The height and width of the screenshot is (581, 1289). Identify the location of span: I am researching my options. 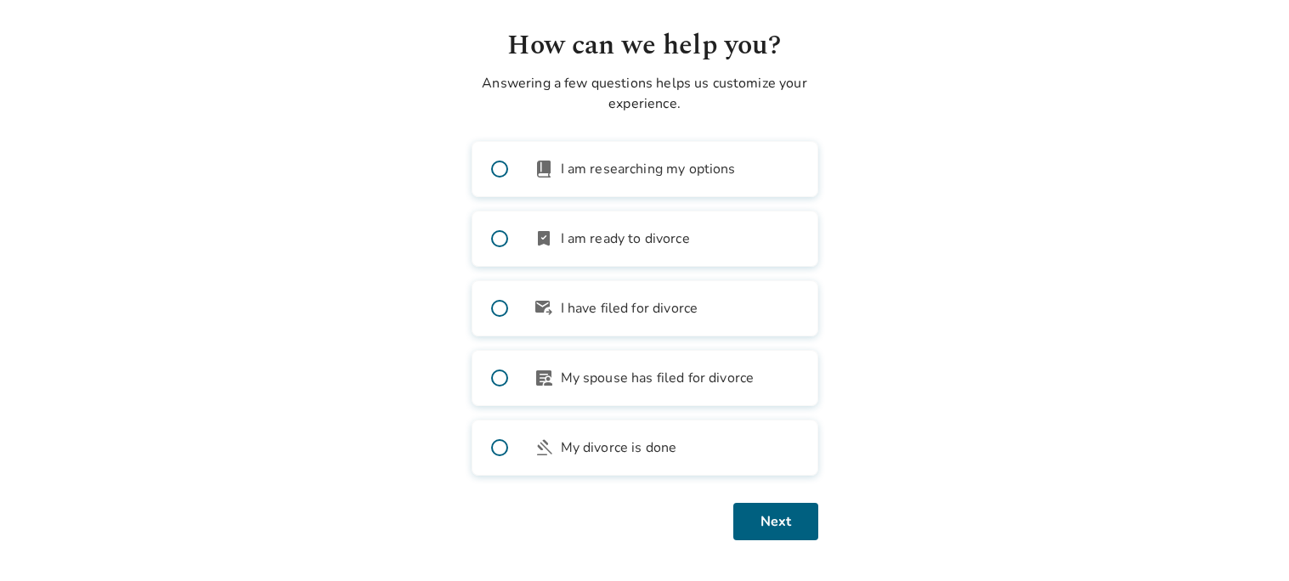
(648, 169).